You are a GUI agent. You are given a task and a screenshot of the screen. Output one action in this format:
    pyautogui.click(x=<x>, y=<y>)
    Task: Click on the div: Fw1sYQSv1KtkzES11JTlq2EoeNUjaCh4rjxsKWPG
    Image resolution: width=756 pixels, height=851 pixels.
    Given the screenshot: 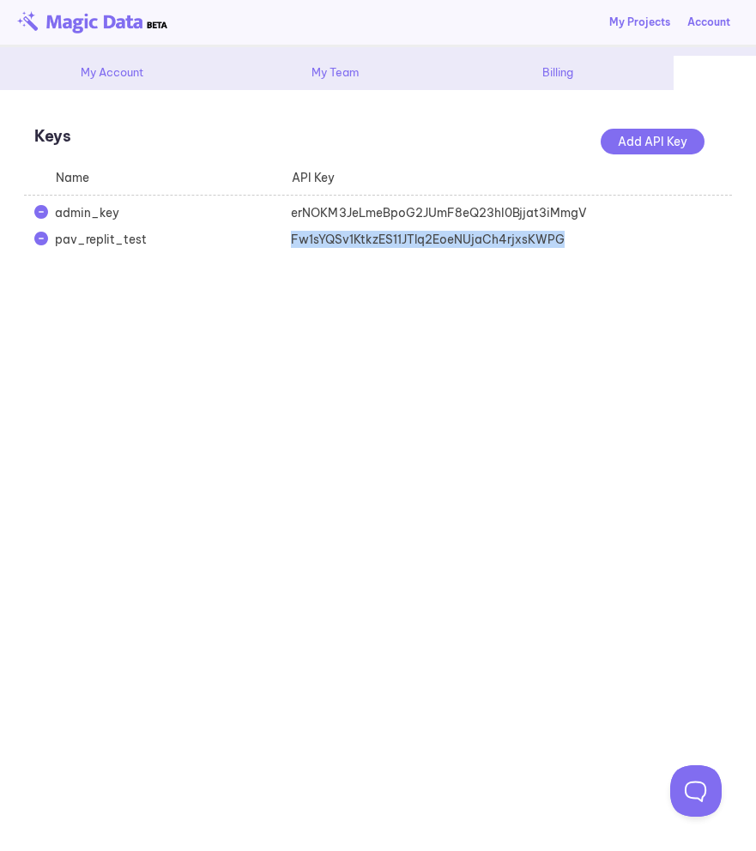 What is the action you would take?
    pyautogui.click(x=398, y=239)
    